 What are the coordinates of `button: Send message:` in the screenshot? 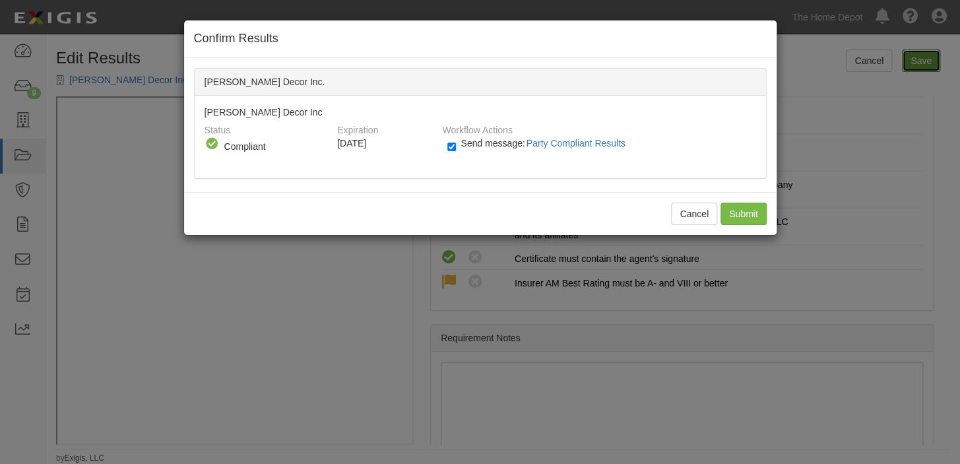 It's located at (578, 143).